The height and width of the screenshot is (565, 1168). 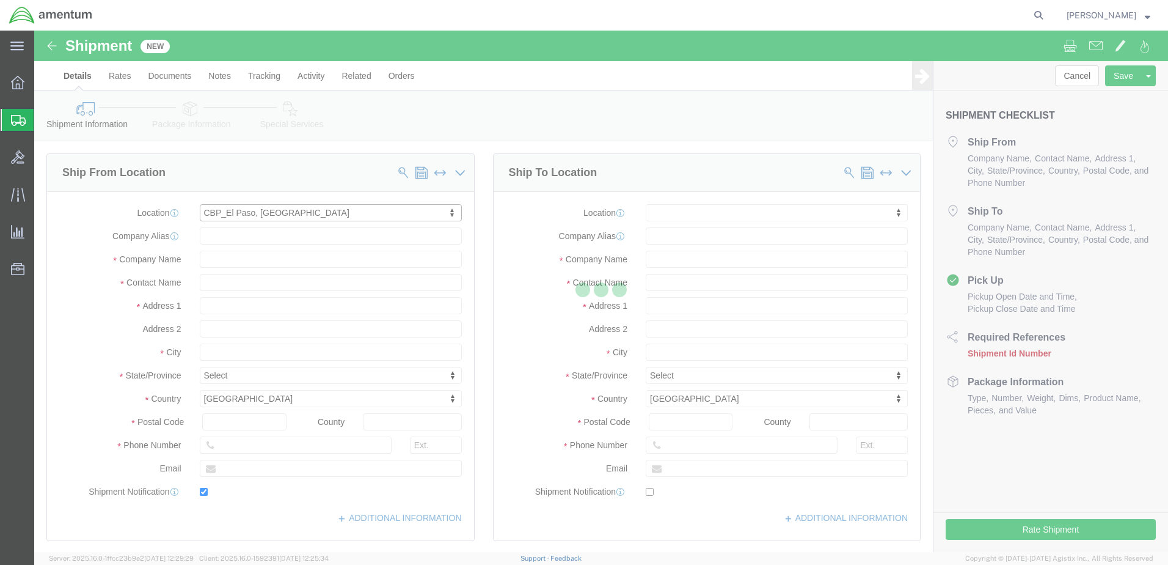 I want to click on span: Server: 2025.16.0-1ffcc23b9e2, so click(x=121, y=558).